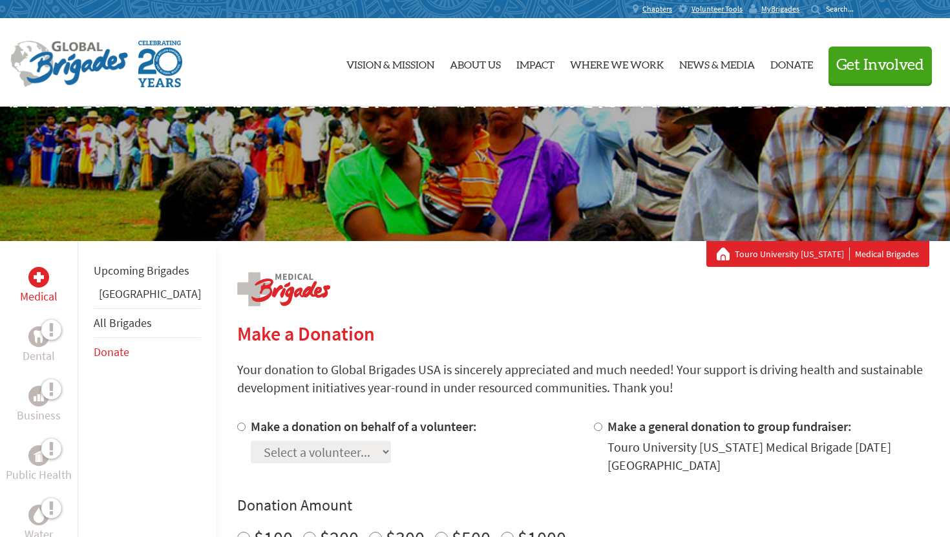 The width and height of the screenshot is (950, 537). Describe the element at coordinates (39, 297) in the screenshot. I see `p: Medical` at that location.